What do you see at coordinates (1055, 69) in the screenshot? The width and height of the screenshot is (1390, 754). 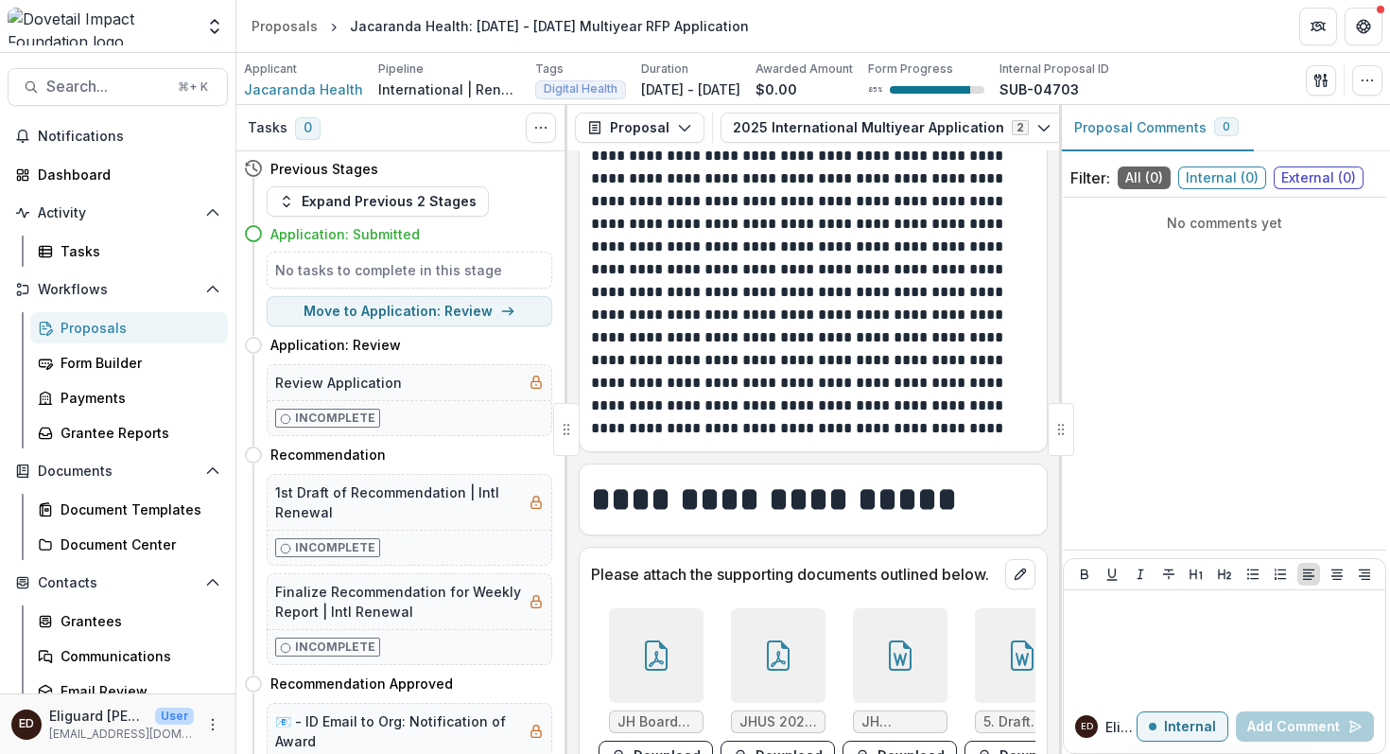 I see `p: Internal Proposal ID` at bounding box center [1055, 69].